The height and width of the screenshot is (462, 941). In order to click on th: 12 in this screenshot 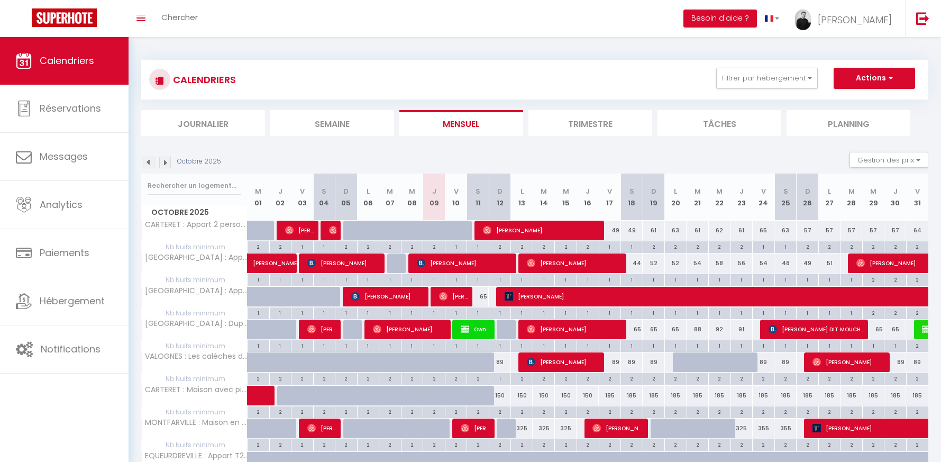, I will do `click(500, 197)`.